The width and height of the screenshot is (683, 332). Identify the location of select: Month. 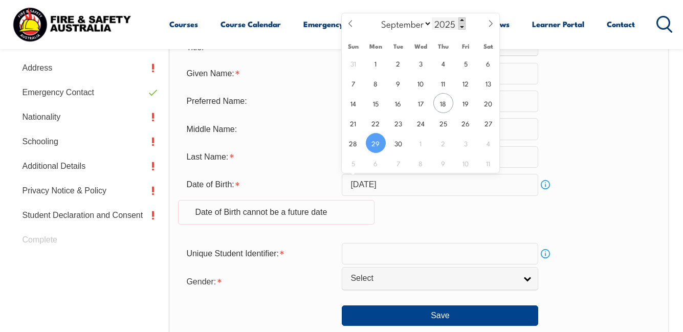
(404, 24).